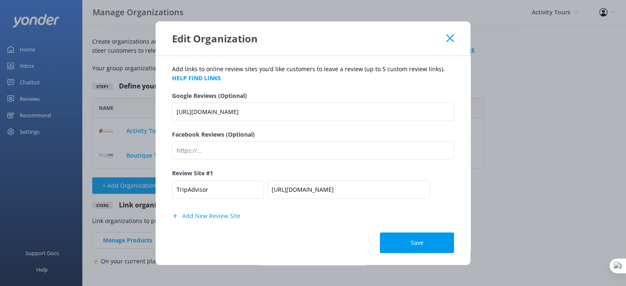 The image size is (626, 286). What do you see at coordinates (196, 78) in the screenshot?
I see `a: HELP FIND LINKS` at bounding box center [196, 78].